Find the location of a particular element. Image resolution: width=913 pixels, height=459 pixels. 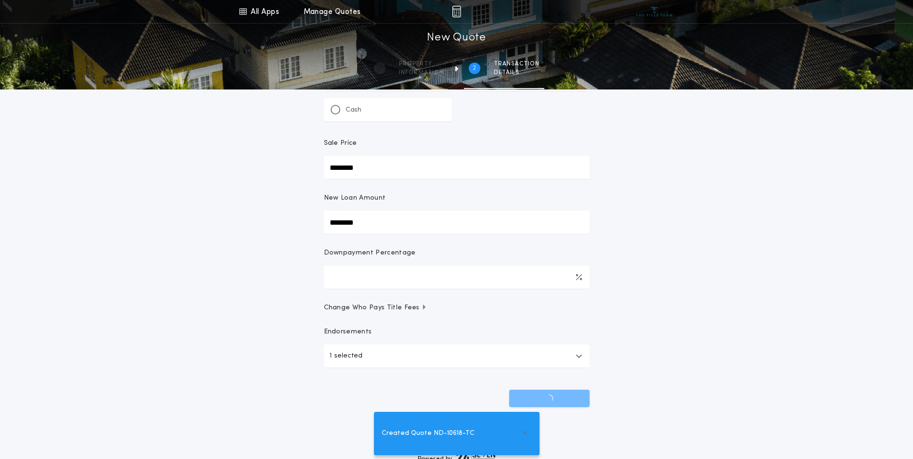

p: Endorsements is located at coordinates (457, 332).